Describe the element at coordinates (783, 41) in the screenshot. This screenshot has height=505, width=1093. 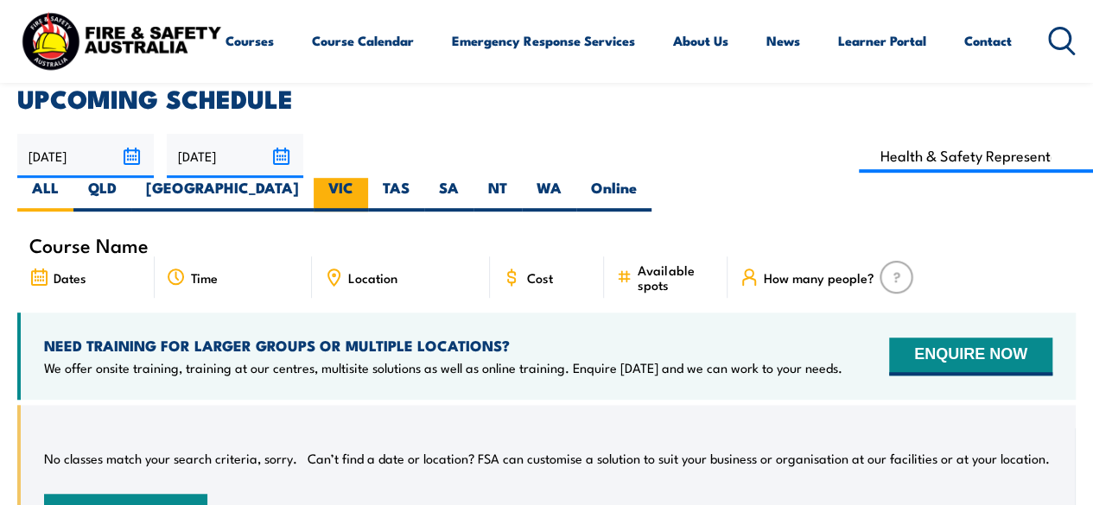
I see `a: News` at that location.